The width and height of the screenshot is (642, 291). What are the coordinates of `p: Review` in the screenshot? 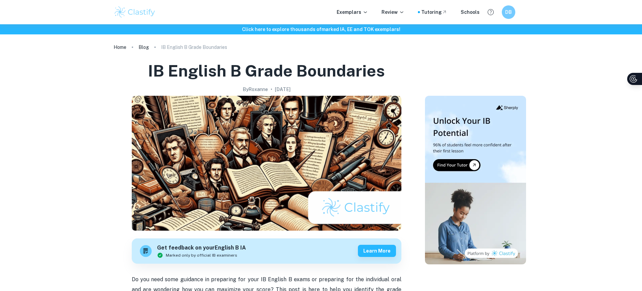 It's located at (393, 12).